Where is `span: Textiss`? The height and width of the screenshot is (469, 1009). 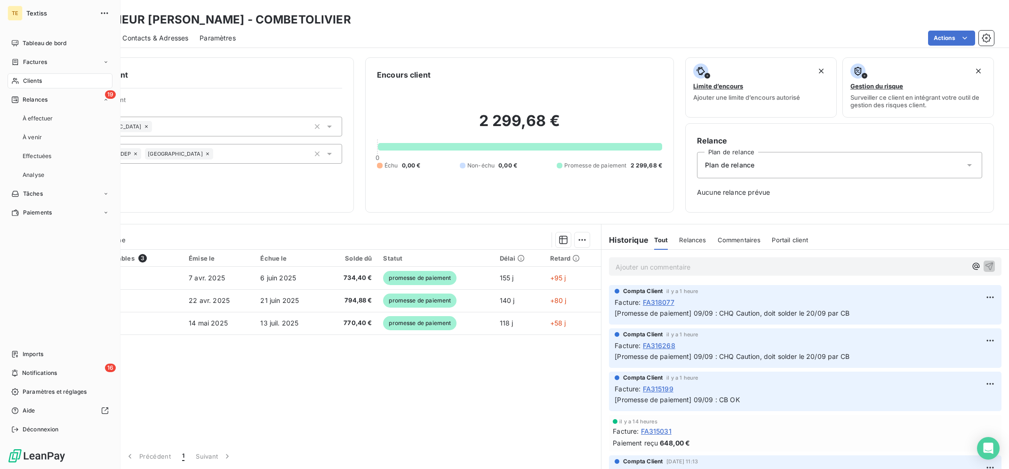 span: Textiss is located at coordinates (60, 13).